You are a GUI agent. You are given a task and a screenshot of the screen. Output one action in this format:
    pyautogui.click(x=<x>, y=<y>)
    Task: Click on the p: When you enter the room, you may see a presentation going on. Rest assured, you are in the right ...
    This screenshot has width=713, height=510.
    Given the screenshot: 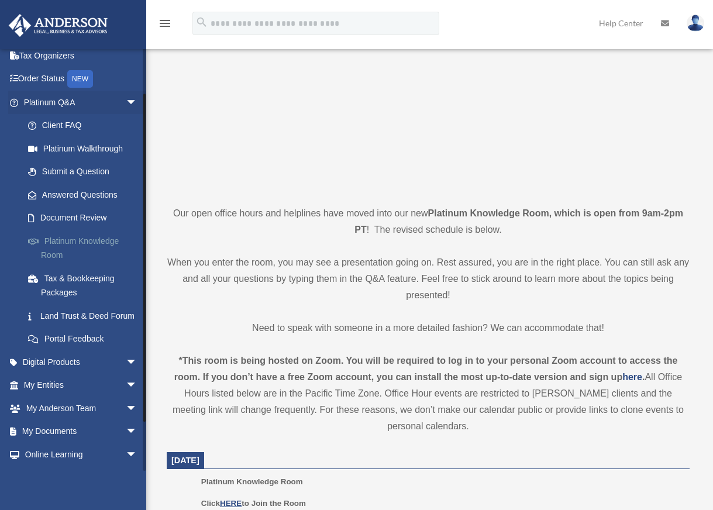 What is the action you would take?
    pyautogui.click(x=428, y=279)
    